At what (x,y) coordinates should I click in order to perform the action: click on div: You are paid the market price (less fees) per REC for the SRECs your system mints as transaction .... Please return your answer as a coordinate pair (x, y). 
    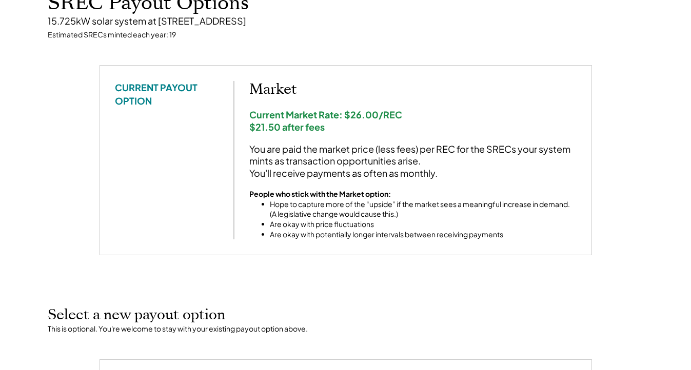
    Looking at the image, I should click on (413, 161).